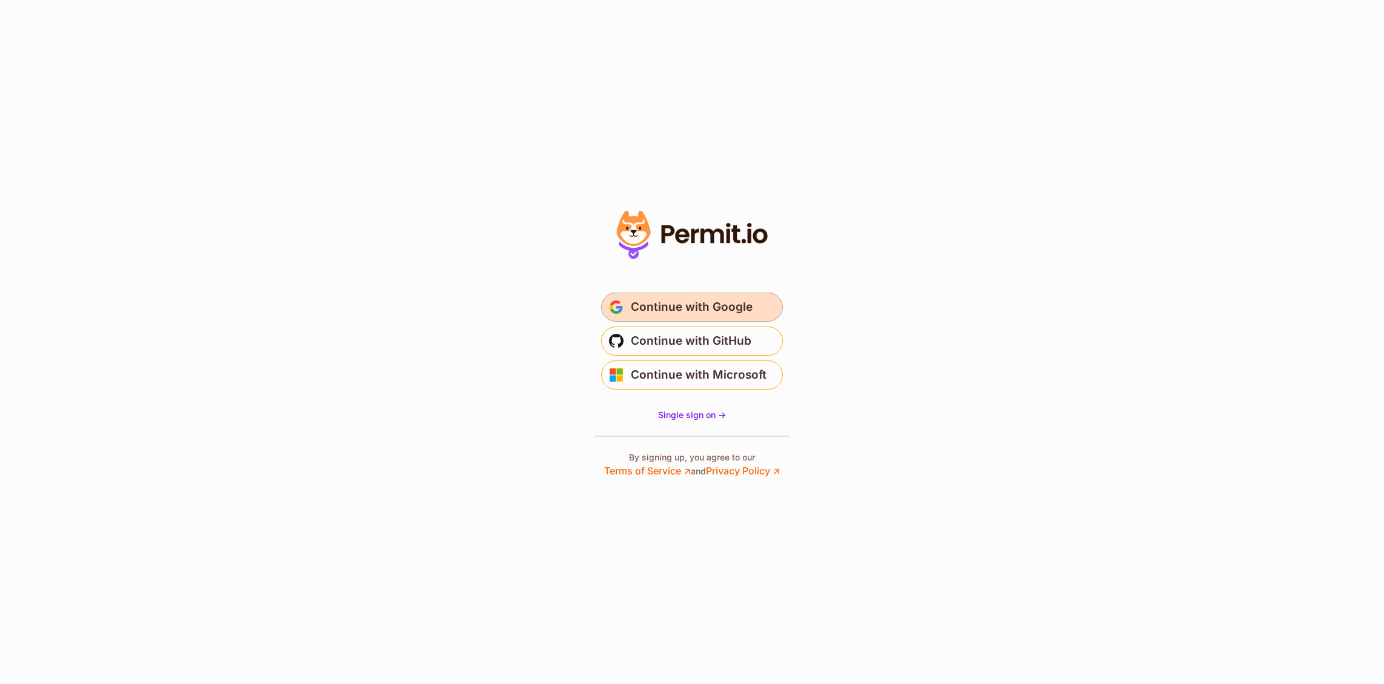 This screenshot has width=1384, height=684. I want to click on a: Single sign on ->, so click(692, 415).